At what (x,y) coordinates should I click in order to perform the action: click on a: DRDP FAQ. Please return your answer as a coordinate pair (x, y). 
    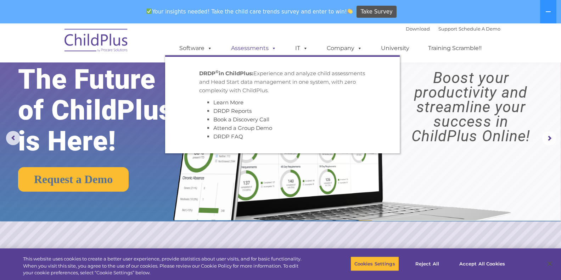
    Looking at the image, I should click on (228, 136).